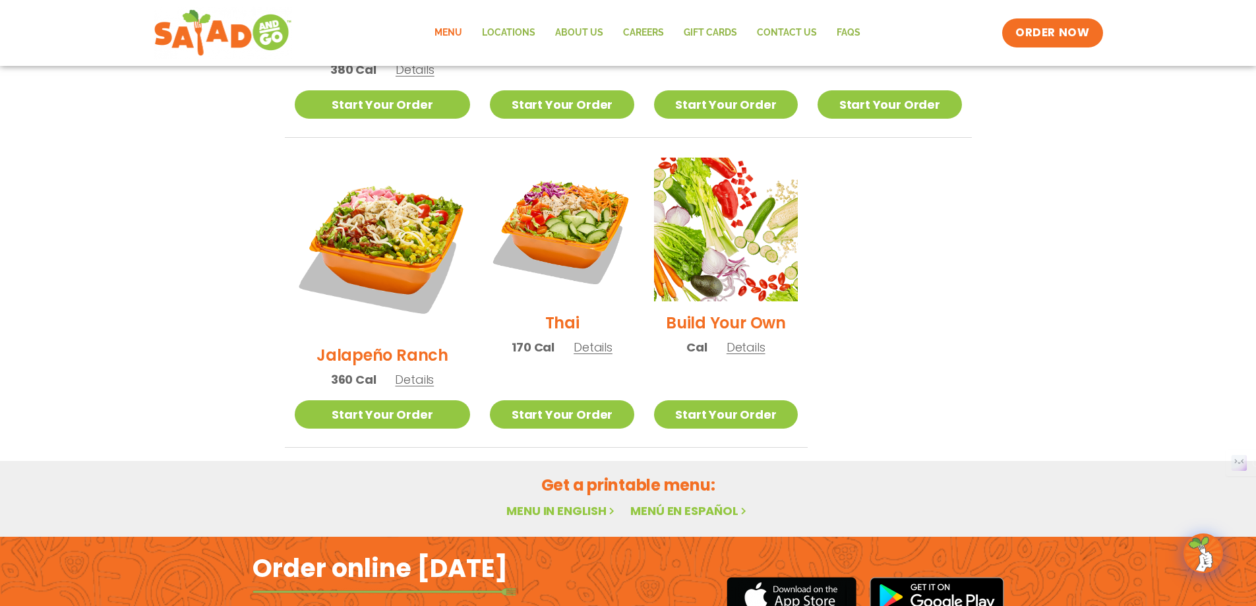 The height and width of the screenshot is (606, 1256). What do you see at coordinates (1204, 553) in the screenshot?
I see `img: wpChatIcon` at bounding box center [1204, 553].